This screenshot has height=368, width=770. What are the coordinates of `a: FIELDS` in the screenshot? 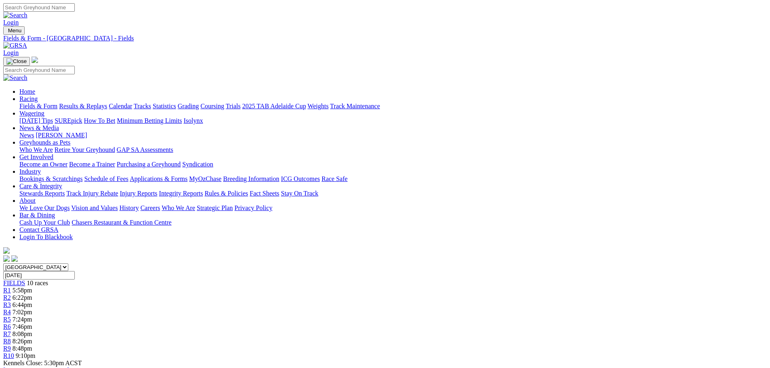 It's located at (14, 283).